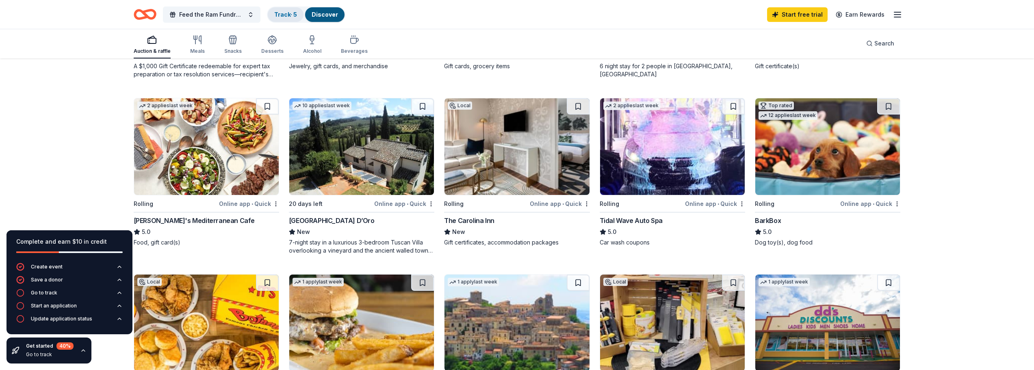 This screenshot has height=370, width=1034. Describe the element at coordinates (69, 269) in the screenshot. I see `button: Create event` at that location.